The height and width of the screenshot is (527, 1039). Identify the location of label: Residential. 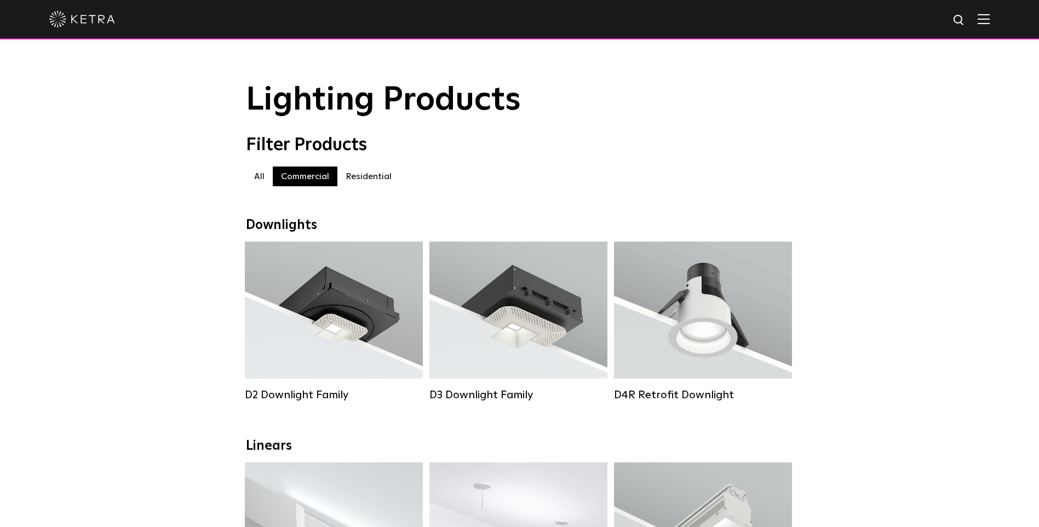
(369, 176).